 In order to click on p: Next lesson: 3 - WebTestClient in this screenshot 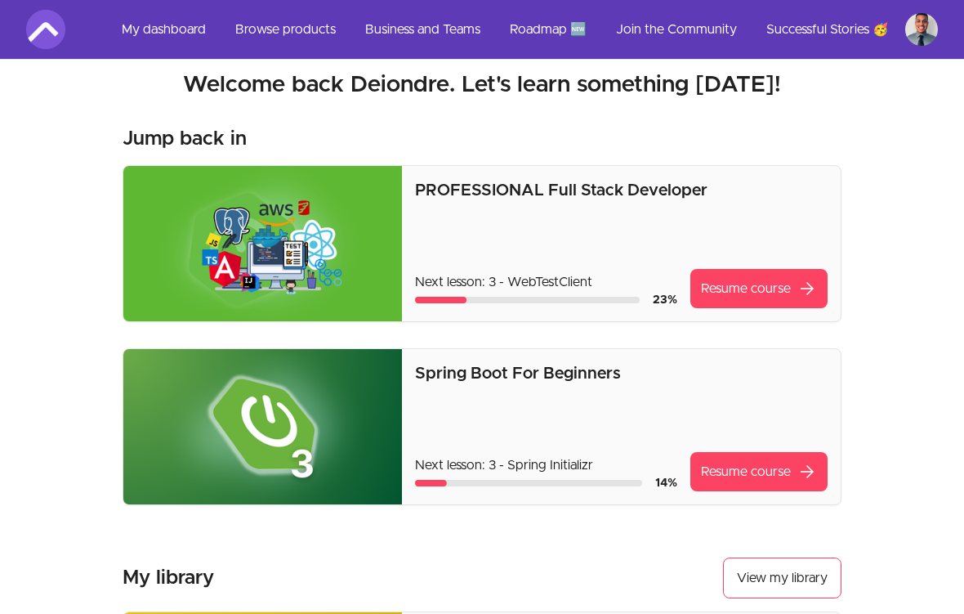, I will do `click(546, 283)`.